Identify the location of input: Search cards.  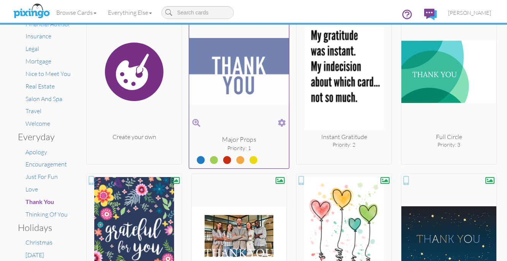
(198, 13).